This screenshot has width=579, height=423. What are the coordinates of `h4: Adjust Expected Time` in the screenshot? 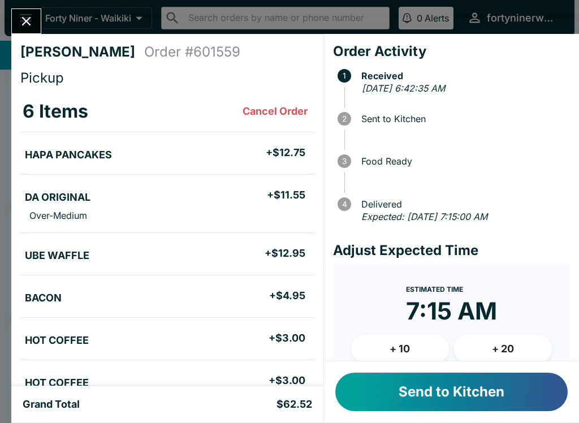 It's located at (451, 251).